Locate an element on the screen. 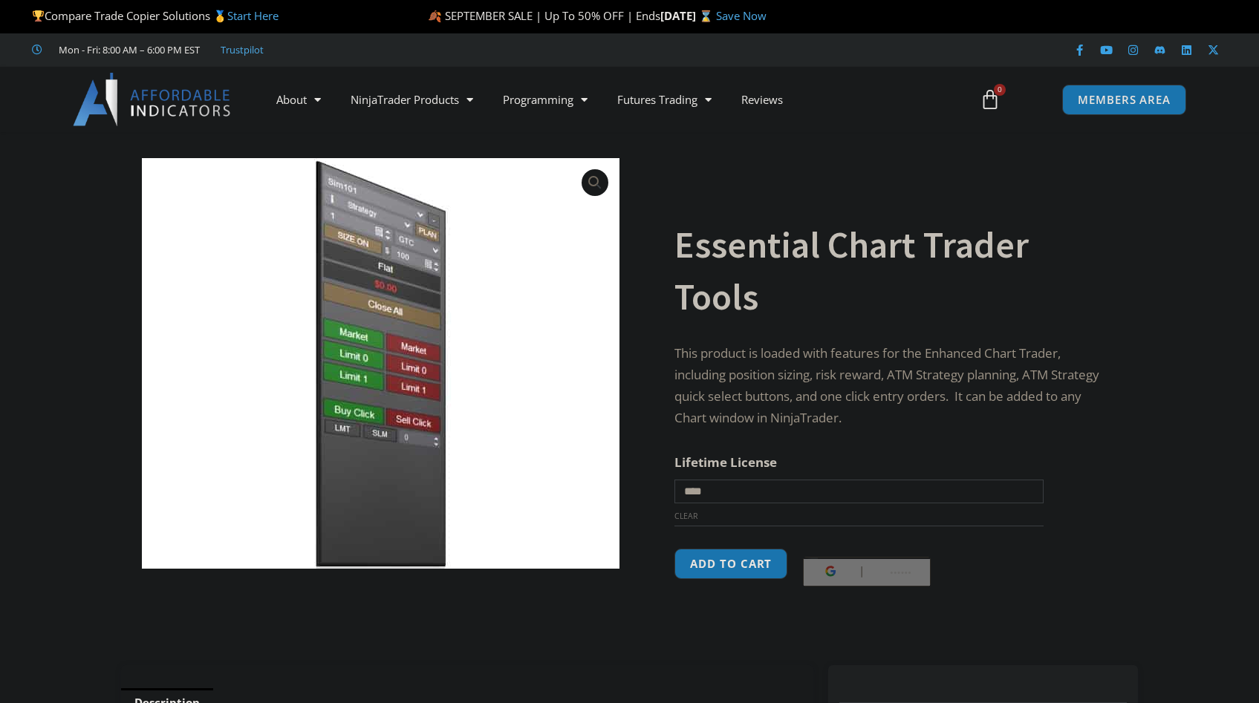  a: Futures Trading is located at coordinates (664, 100).